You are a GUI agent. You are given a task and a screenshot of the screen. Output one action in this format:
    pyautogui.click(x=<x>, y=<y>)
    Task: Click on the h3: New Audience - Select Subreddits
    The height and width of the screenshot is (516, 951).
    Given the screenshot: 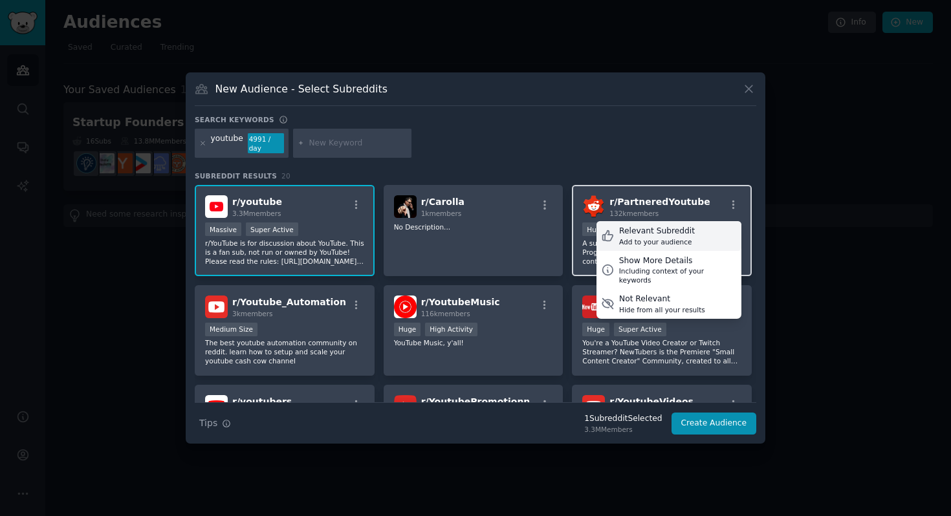 What is the action you would take?
    pyautogui.click(x=301, y=89)
    